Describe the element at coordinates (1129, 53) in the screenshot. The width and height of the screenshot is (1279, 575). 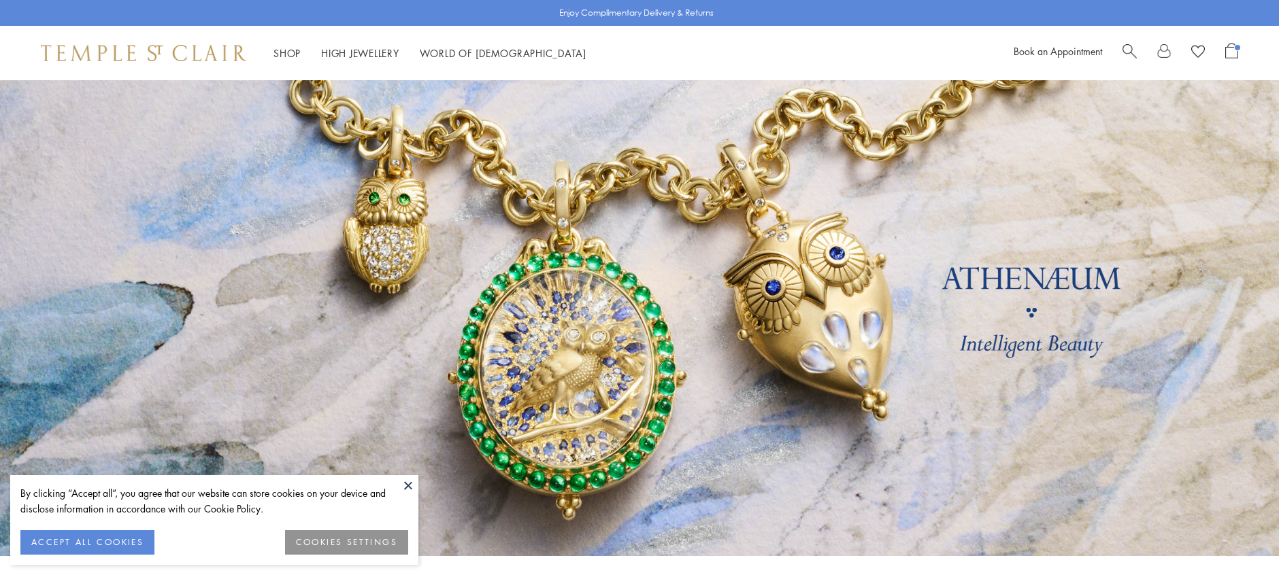
I see `a: Search` at that location.